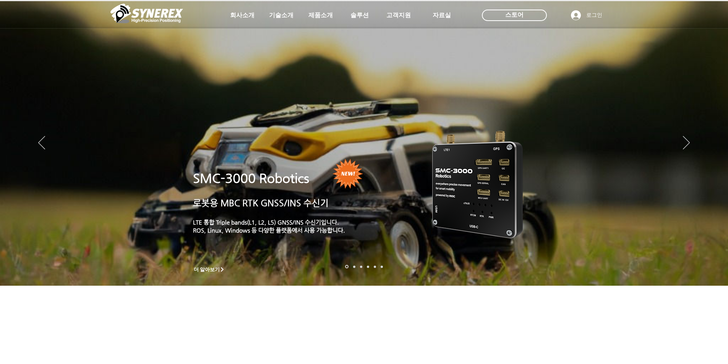 The height and width of the screenshot is (364, 728). Describe the element at coordinates (399, 15) in the screenshot. I see `a: 고객지원` at that location.